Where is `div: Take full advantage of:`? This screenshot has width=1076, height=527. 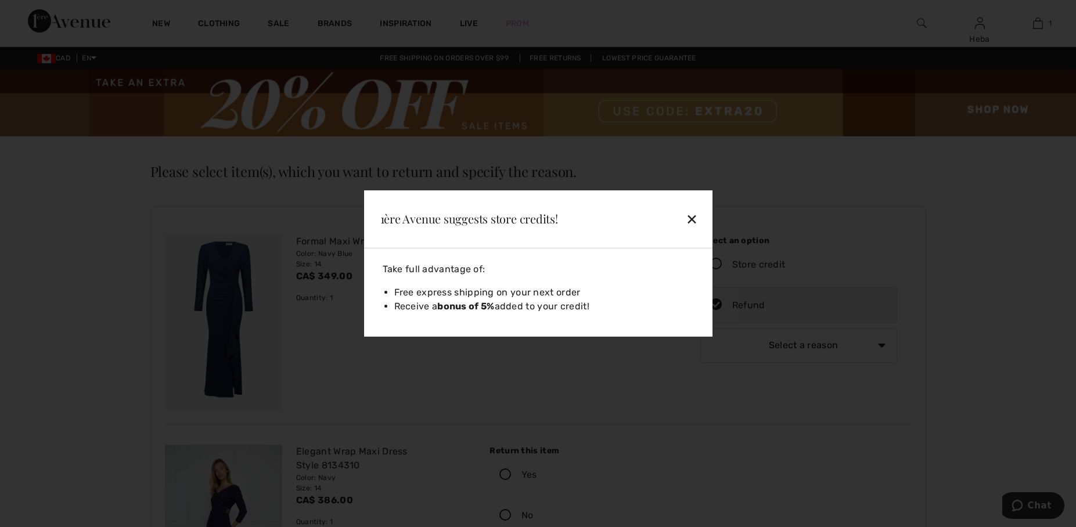 div: Take full advantage of: is located at coordinates (538, 270).